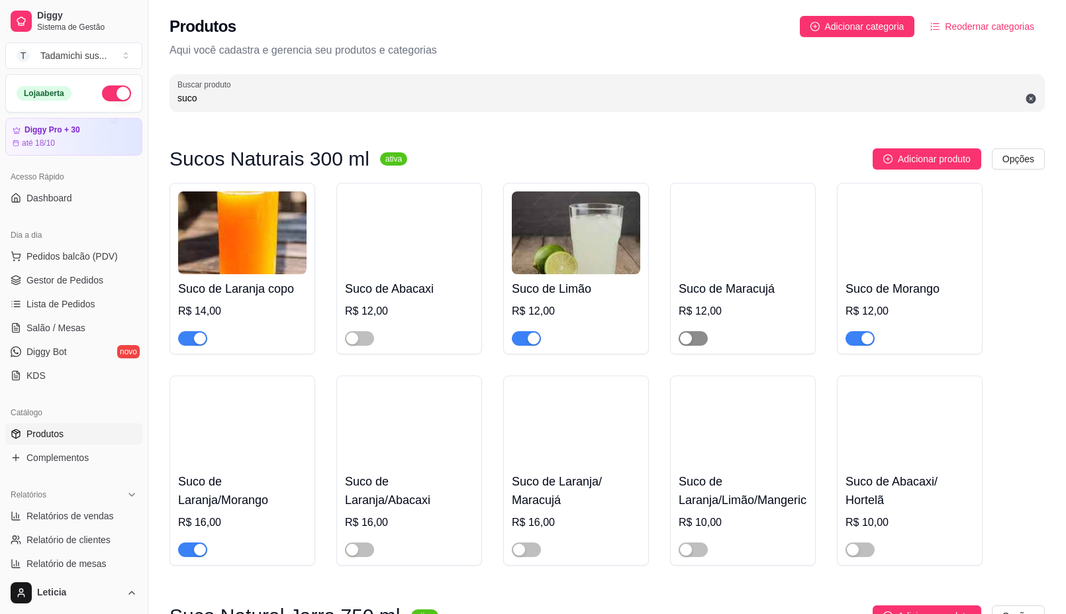  What do you see at coordinates (934, 159) in the screenshot?
I see `span: Adicionar produto` at bounding box center [934, 159].